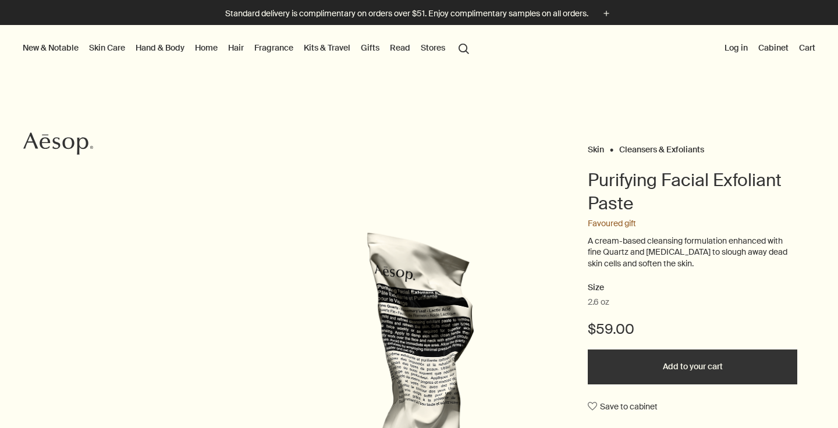 The width and height of the screenshot is (838, 428). I want to click on button: Stores, so click(433, 48).